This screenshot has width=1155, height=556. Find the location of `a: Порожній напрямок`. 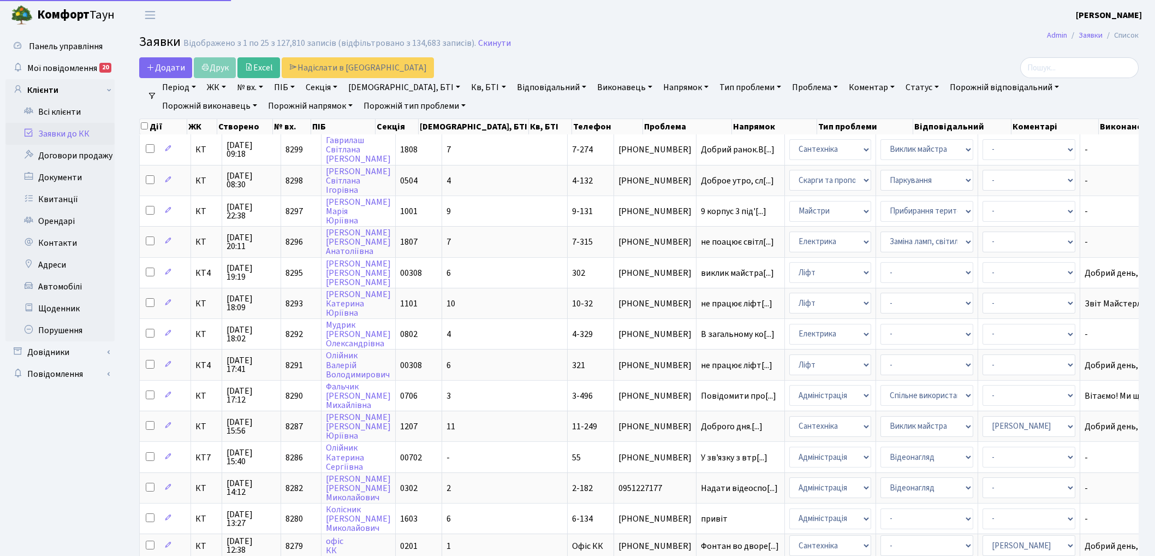

a: Порожній напрямок is located at coordinates (310, 106).